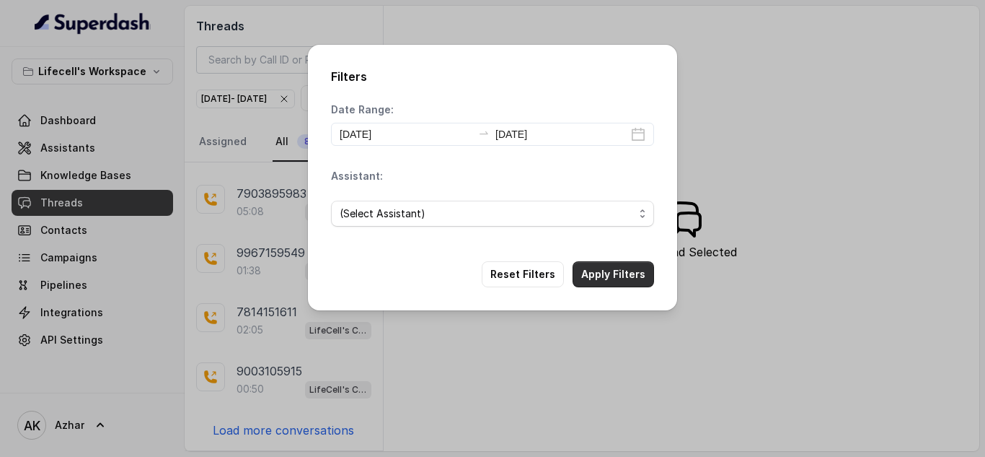 This screenshot has height=457, width=985. Describe the element at coordinates (406, 134) in the screenshot. I see `input: Start date` at that location.